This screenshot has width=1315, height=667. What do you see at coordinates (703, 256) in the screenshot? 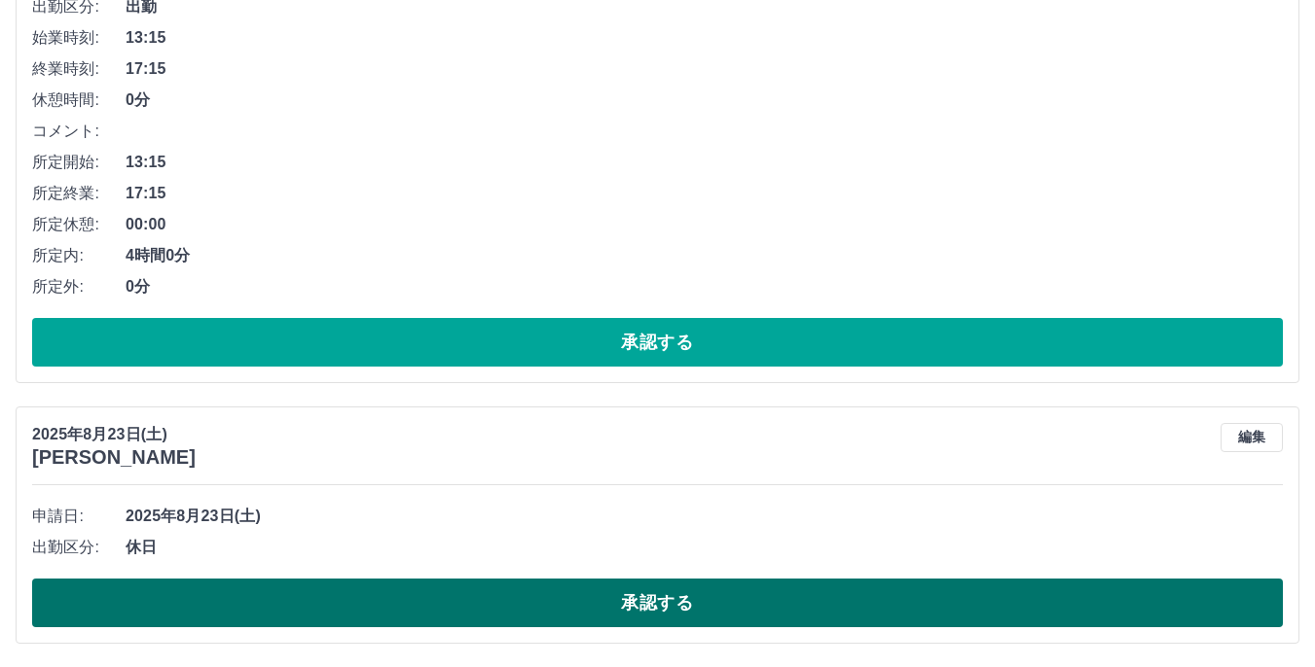
I see `span: 4時間0分` at bounding box center [703, 256].